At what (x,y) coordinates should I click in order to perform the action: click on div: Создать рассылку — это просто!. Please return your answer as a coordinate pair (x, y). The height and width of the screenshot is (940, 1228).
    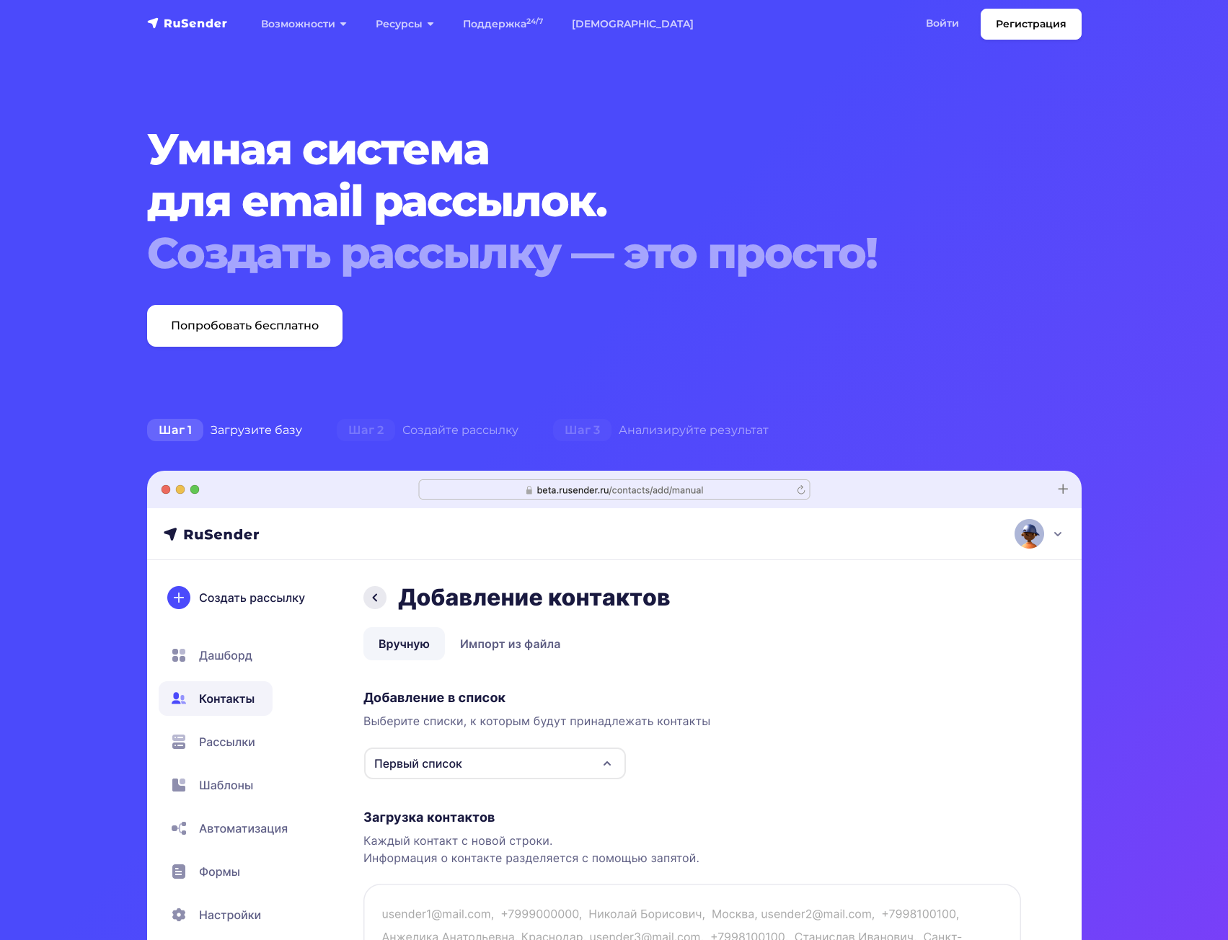
    Looking at the image, I should click on (575, 253).